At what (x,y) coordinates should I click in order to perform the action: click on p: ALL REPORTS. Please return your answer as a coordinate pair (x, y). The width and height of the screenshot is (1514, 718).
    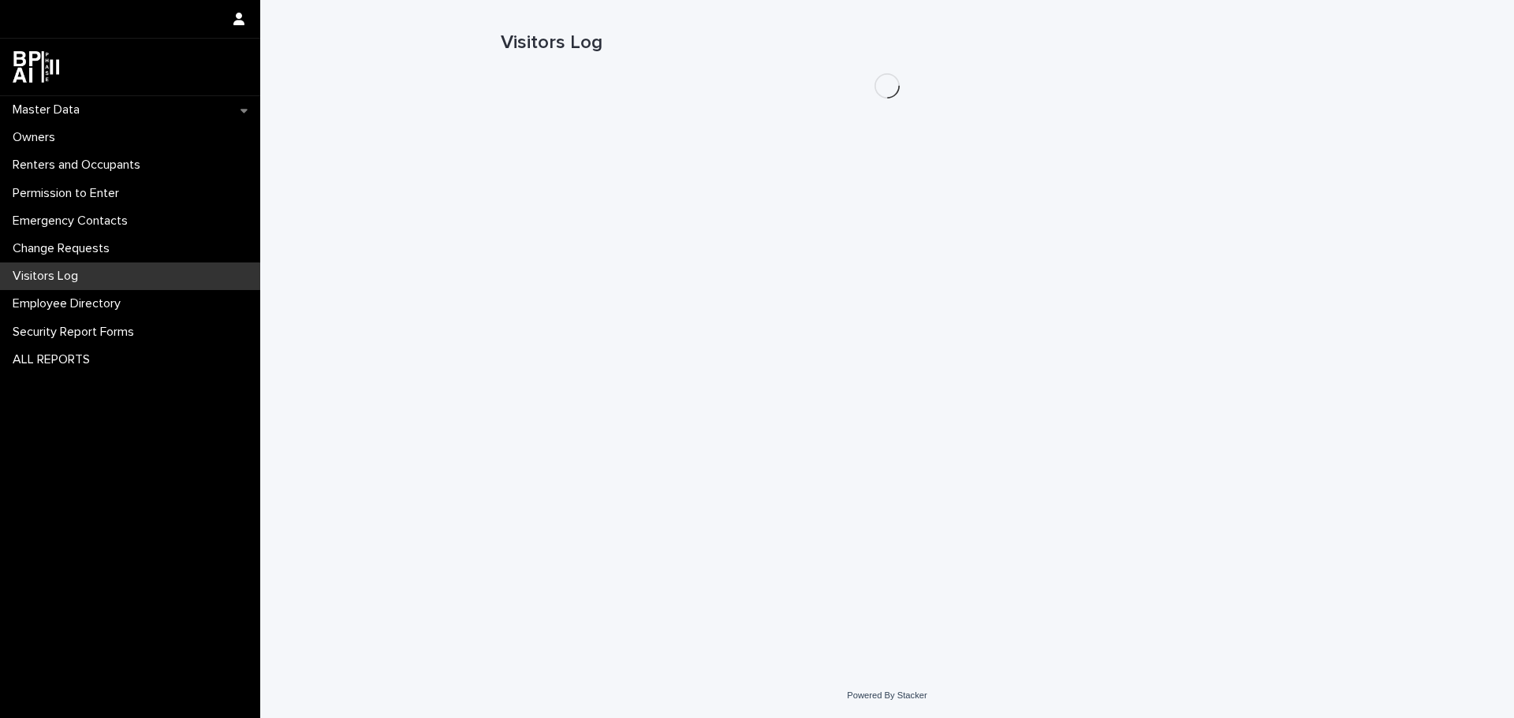
    Looking at the image, I should click on (54, 360).